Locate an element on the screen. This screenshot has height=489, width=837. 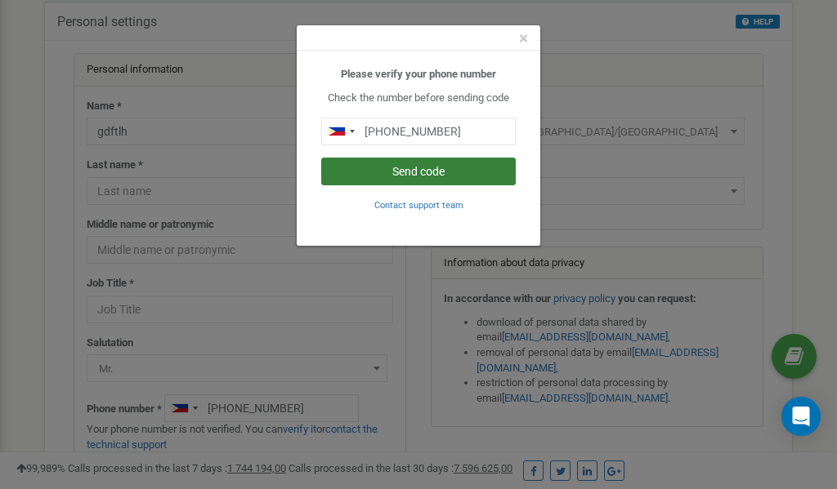
input: 0905 123 4567 is located at coordinates (418, 132).